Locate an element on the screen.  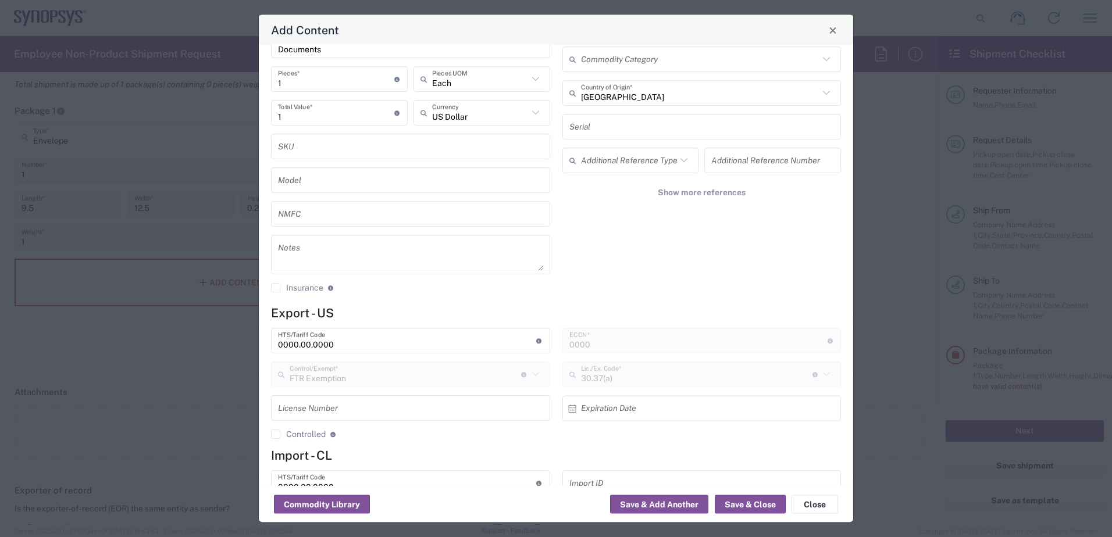
label: Controlled is located at coordinates (298, 435).